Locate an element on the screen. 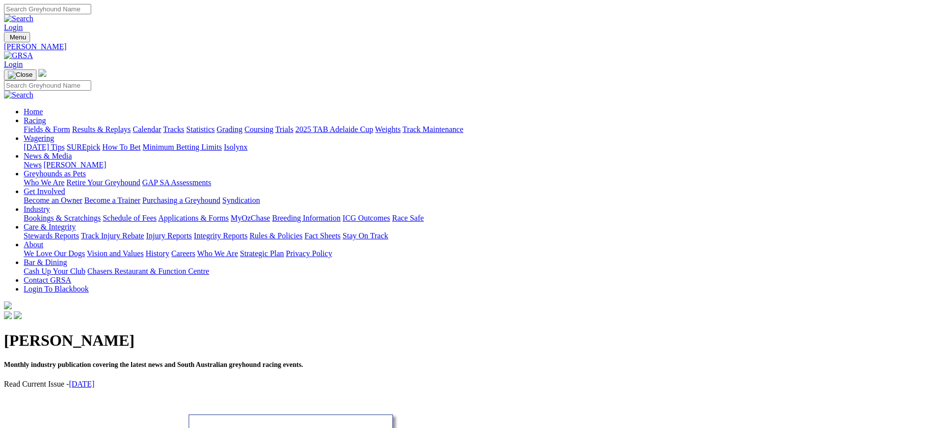 The height and width of the screenshot is (428, 937). a: GAP SA Assessments is located at coordinates (177, 182).